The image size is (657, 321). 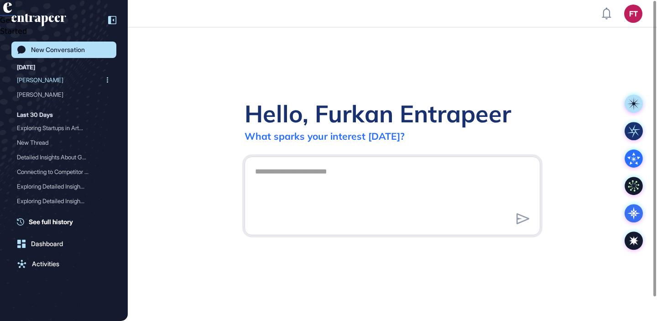 I want to click on div: Detailed Insights About Google, so click(x=64, y=157).